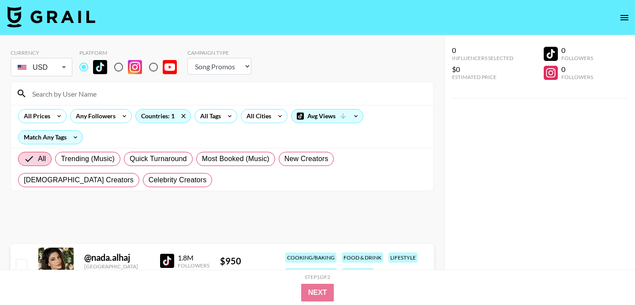  Describe the element at coordinates (131, 52) in the screenshot. I see `div: Platform` at that location.